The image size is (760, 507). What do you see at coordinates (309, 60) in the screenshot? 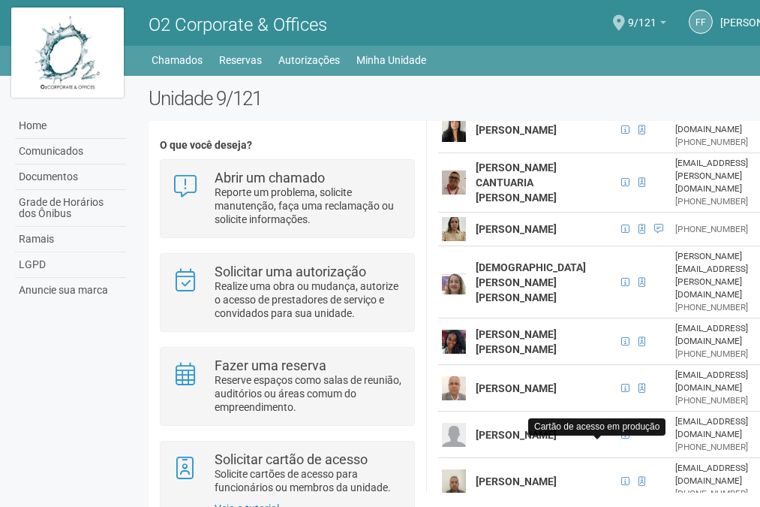
I see `a: Autorizações` at bounding box center [309, 60].